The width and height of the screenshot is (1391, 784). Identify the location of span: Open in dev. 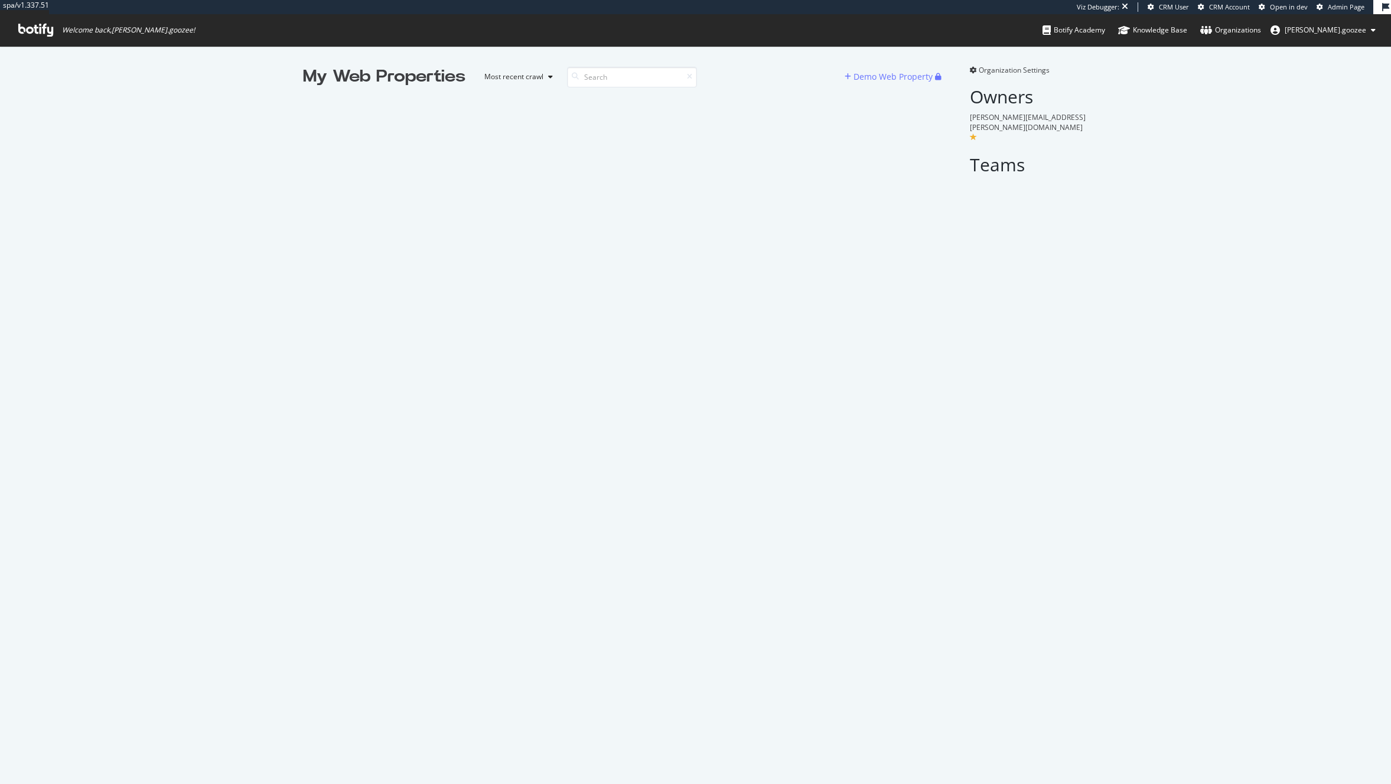
(1289, 6).